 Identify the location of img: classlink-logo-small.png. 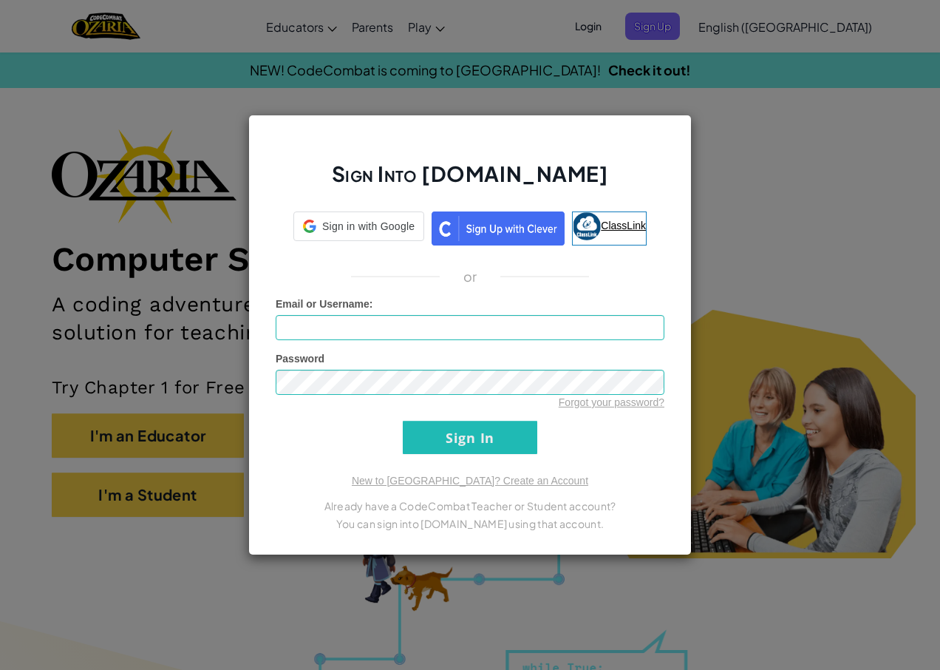
(587, 226).